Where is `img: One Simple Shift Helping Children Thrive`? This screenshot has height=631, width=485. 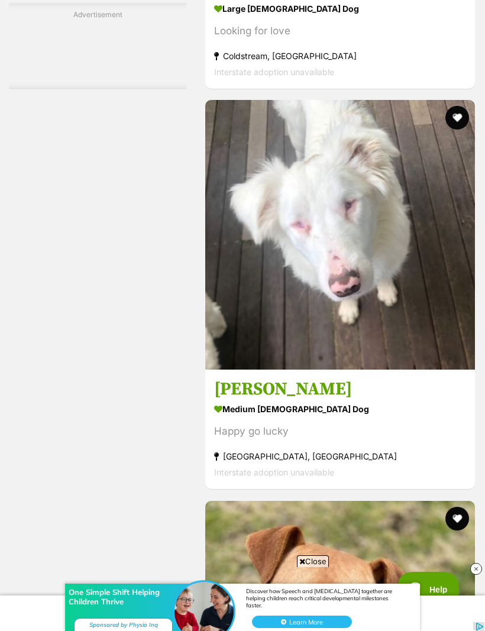
img: One Simple Shift Helping Children Thrive is located at coordinates (204, 51).